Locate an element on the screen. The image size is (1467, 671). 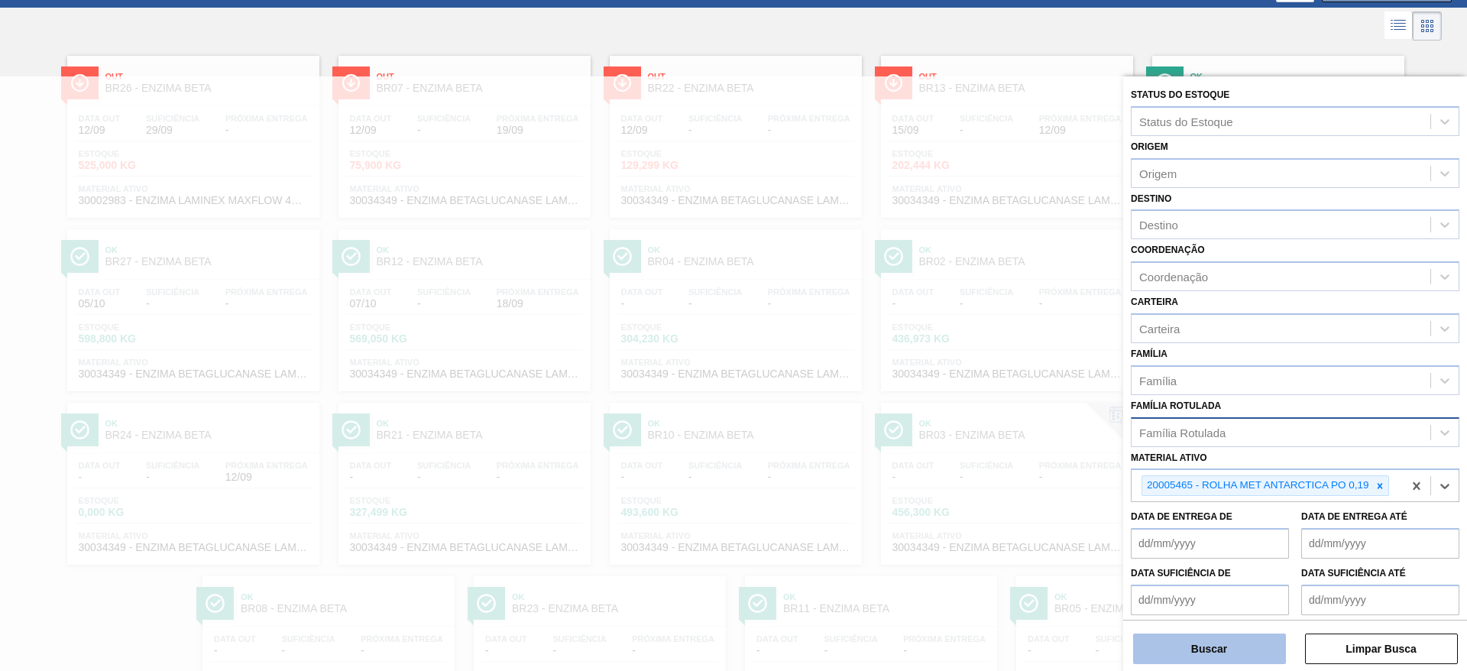
label: Origem is located at coordinates (1149, 147).